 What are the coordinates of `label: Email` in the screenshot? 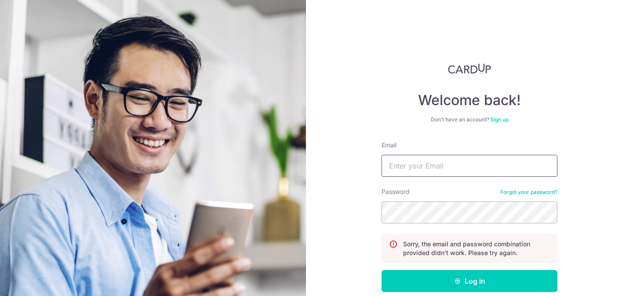 It's located at (389, 145).